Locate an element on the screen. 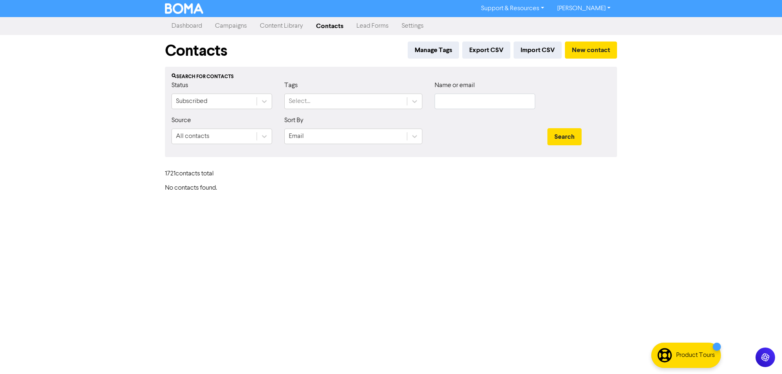 Image resolution: width=782 pixels, height=374 pixels. h6: 1721 contact s total is located at coordinates (198, 174).